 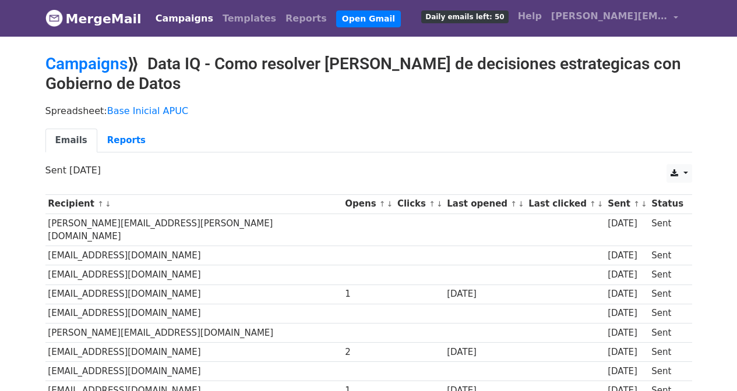 I want to click on th: Last clicked, so click(x=565, y=204).